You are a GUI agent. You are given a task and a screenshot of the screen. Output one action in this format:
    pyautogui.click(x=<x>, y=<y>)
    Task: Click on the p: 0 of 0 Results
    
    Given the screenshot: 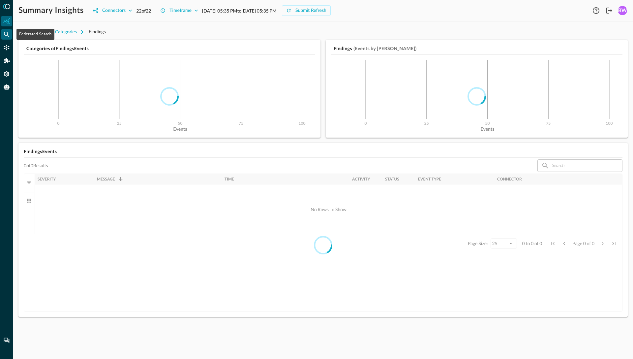 What is the action you would take?
    pyautogui.click(x=36, y=166)
    